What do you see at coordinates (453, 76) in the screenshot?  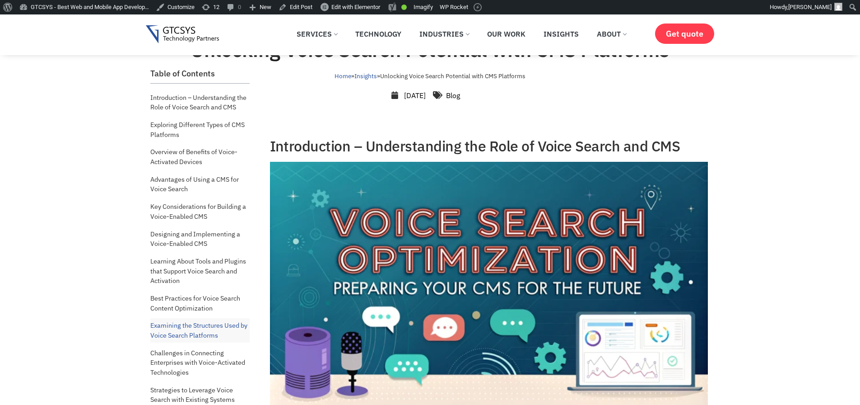 I see `span: Unlocking Voice Search Potential with CMS Platforms` at bounding box center [453, 76].